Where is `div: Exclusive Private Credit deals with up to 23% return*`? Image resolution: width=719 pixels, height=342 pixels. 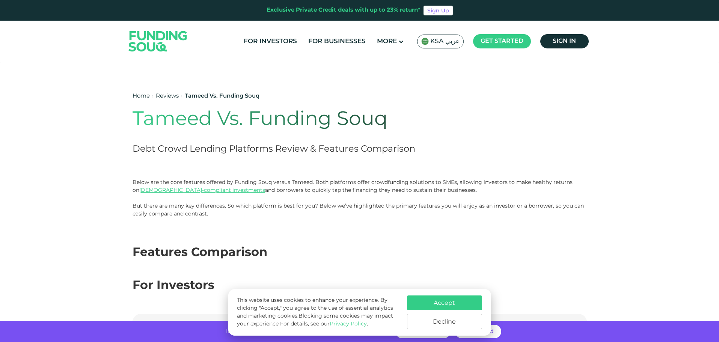
div: Exclusive Private Credit deals with up to 23% return* is located at coordinates (344, 10).